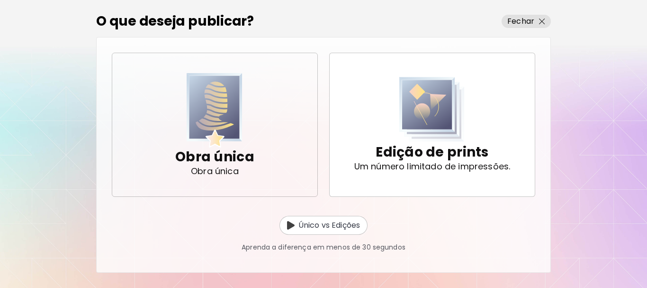  Describe the element at coordinates (215, 125) in the screenshot. I see `button: Unique ArtworkObra únicaObra única` at that location.